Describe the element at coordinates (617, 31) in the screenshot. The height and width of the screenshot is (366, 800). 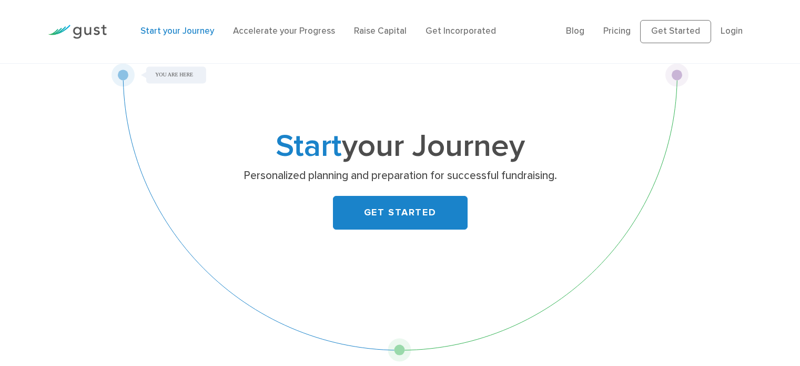
I see `a: Pricing` at that location.